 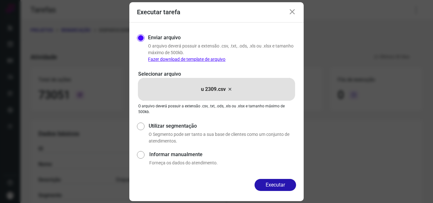 I want to click on p: Forneça os dados do atendimento., so click(x=222, y=163).